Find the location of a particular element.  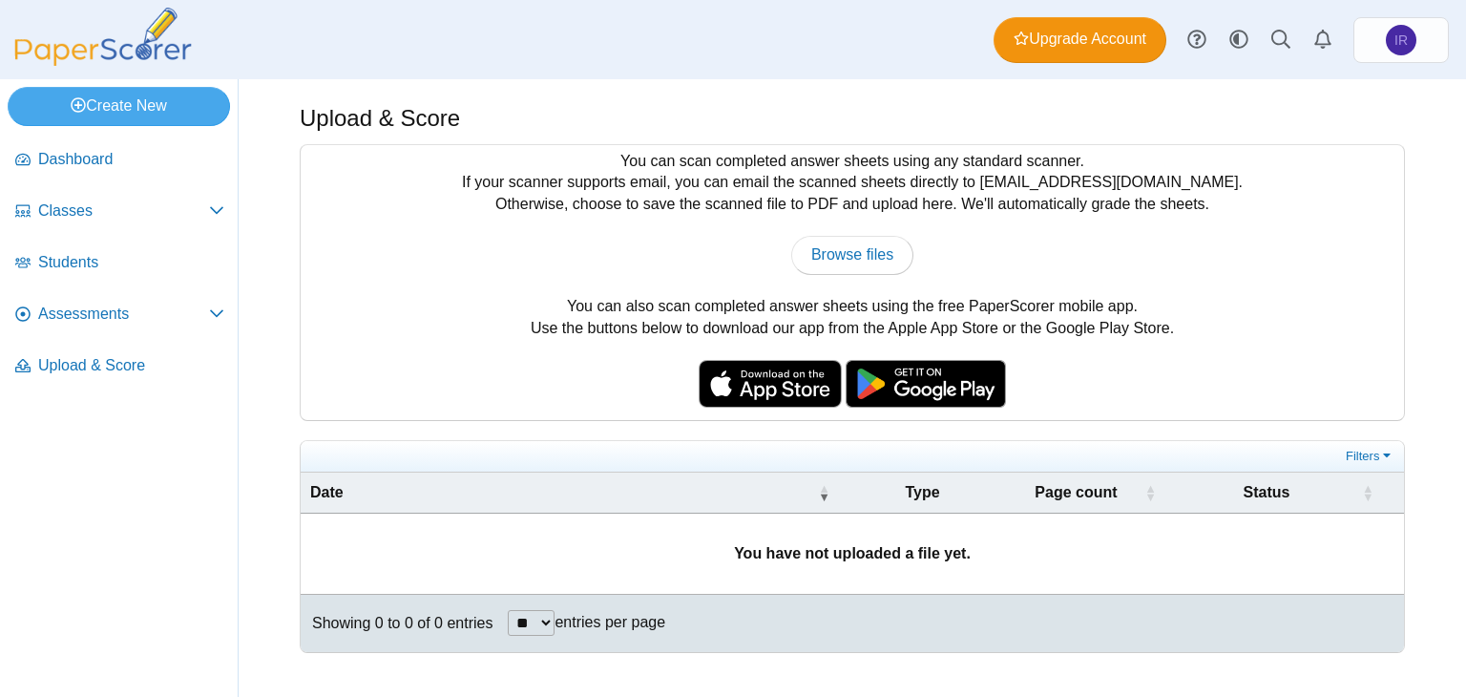

span: Upload & Score is located at coordinates (131, 365).